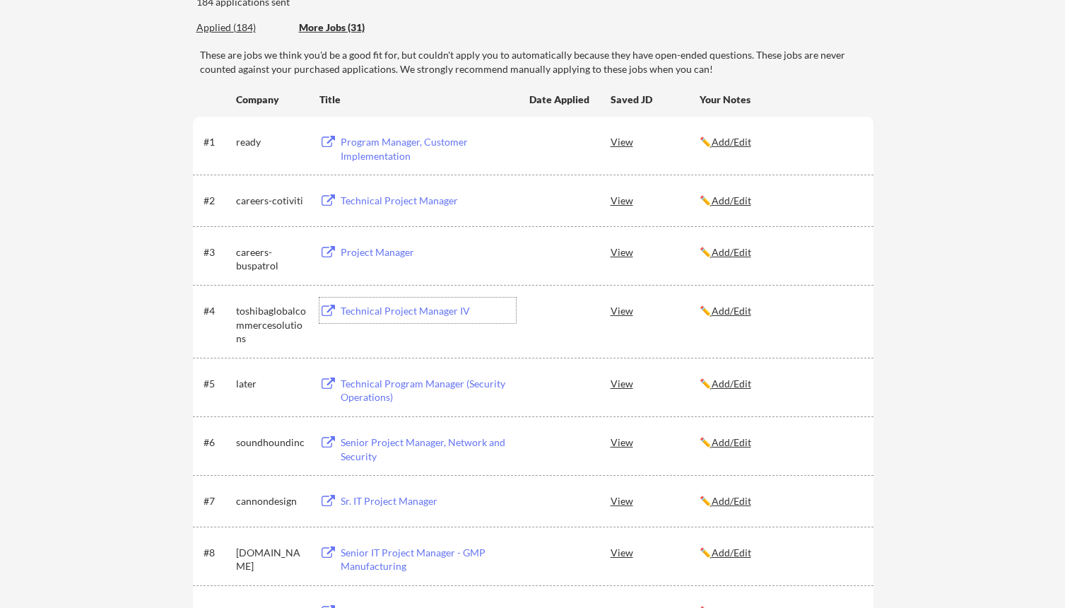 The image size is (1065, 608). Describe the element at coordinates (418, 100) in the screenshot. I see `div: Title` at that location.